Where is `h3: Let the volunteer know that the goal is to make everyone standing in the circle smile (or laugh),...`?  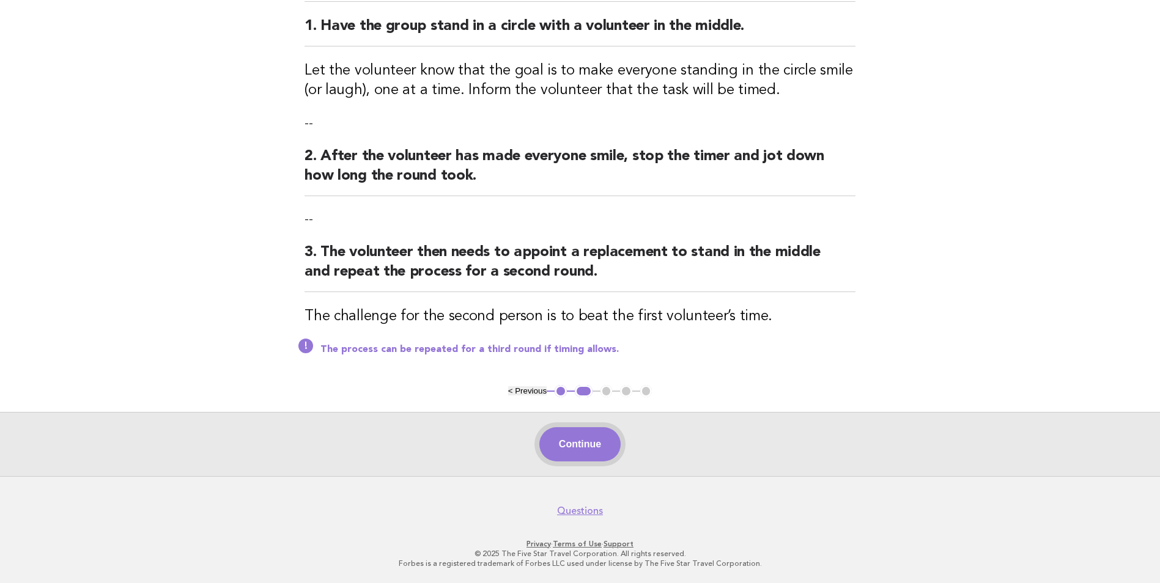
h3: Let the volunteer know that the goal is to make everyone standing in the circle smile (or laugh),... is located at coordinates (580, 81).